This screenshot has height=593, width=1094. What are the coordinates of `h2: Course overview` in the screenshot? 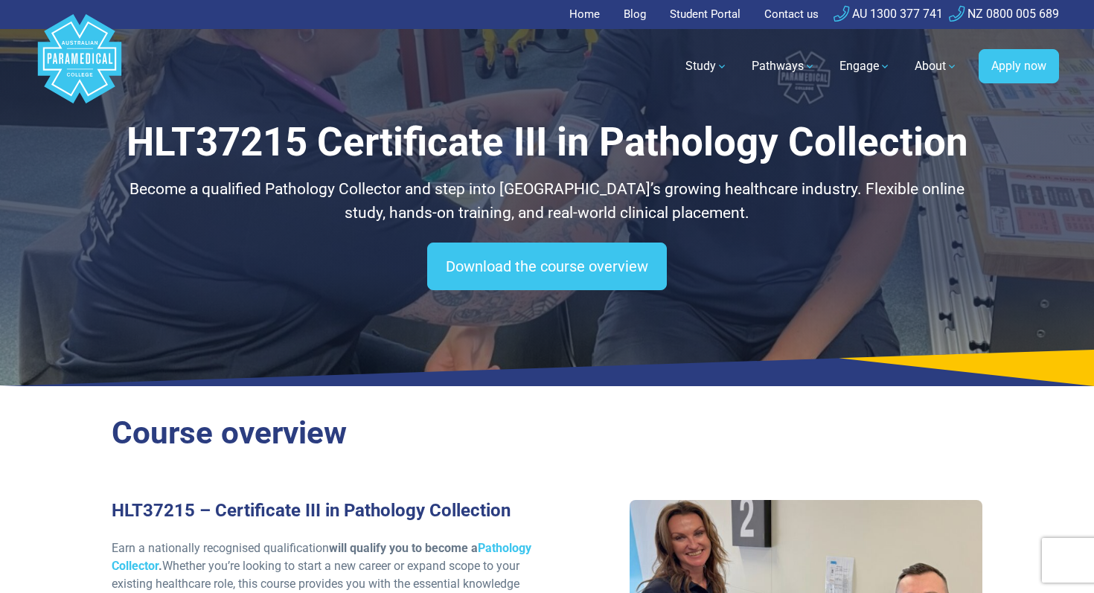 It's located at (547, 433).